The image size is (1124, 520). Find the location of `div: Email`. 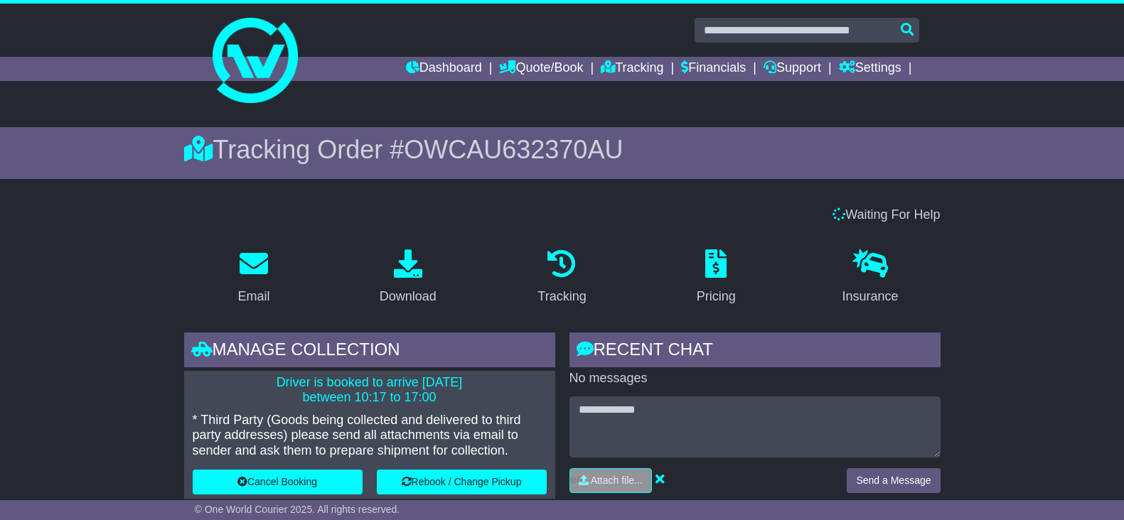

div: Email is located at coordinates (253, 296).